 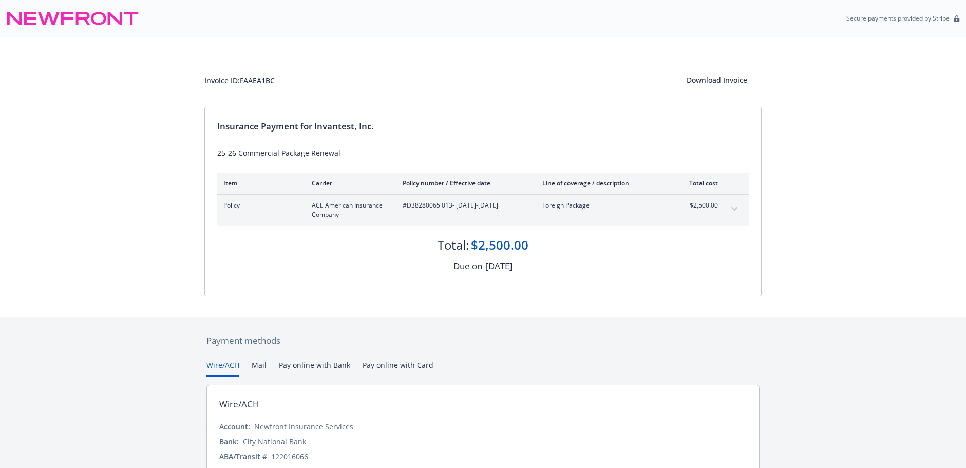 I want to click on span: Policy, so click(x=259, y=205).